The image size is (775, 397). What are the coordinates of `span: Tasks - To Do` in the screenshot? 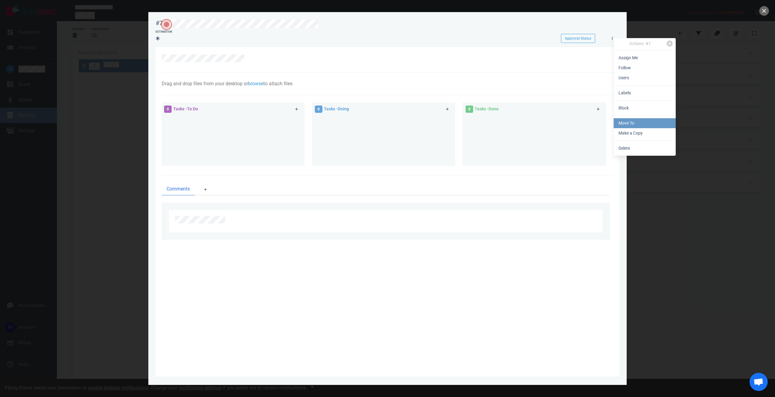 It's located at (185, 109).